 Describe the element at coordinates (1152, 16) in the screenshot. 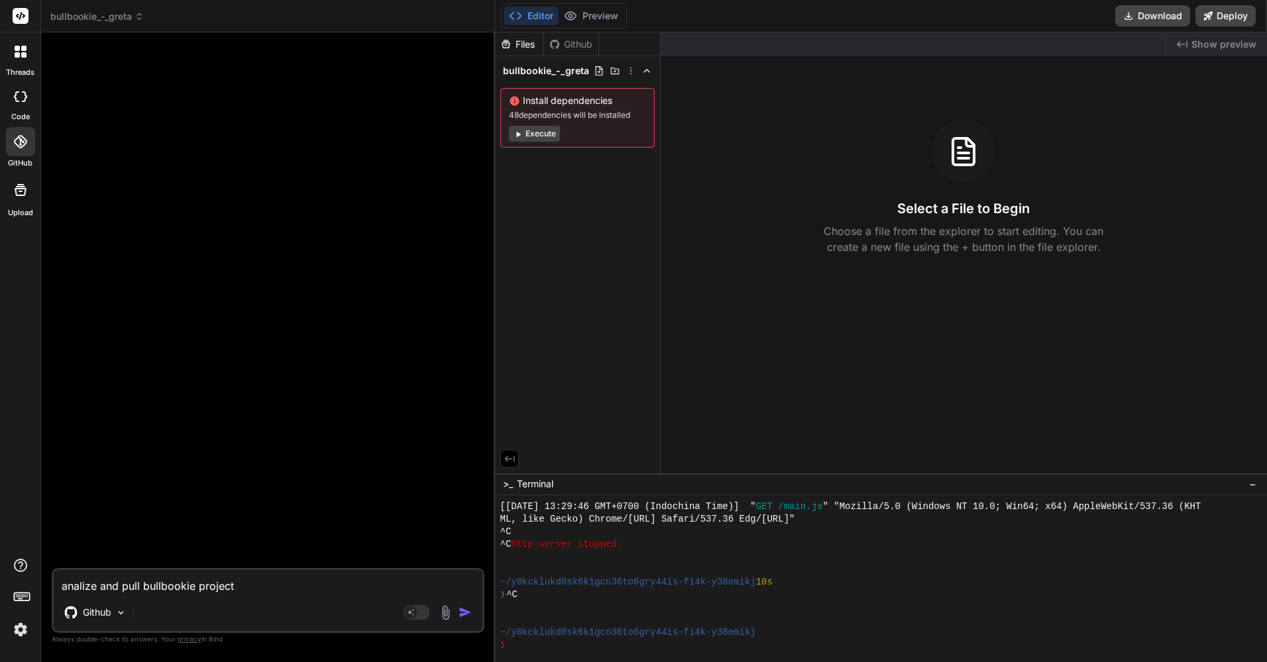

I see `button: Download` at that location.